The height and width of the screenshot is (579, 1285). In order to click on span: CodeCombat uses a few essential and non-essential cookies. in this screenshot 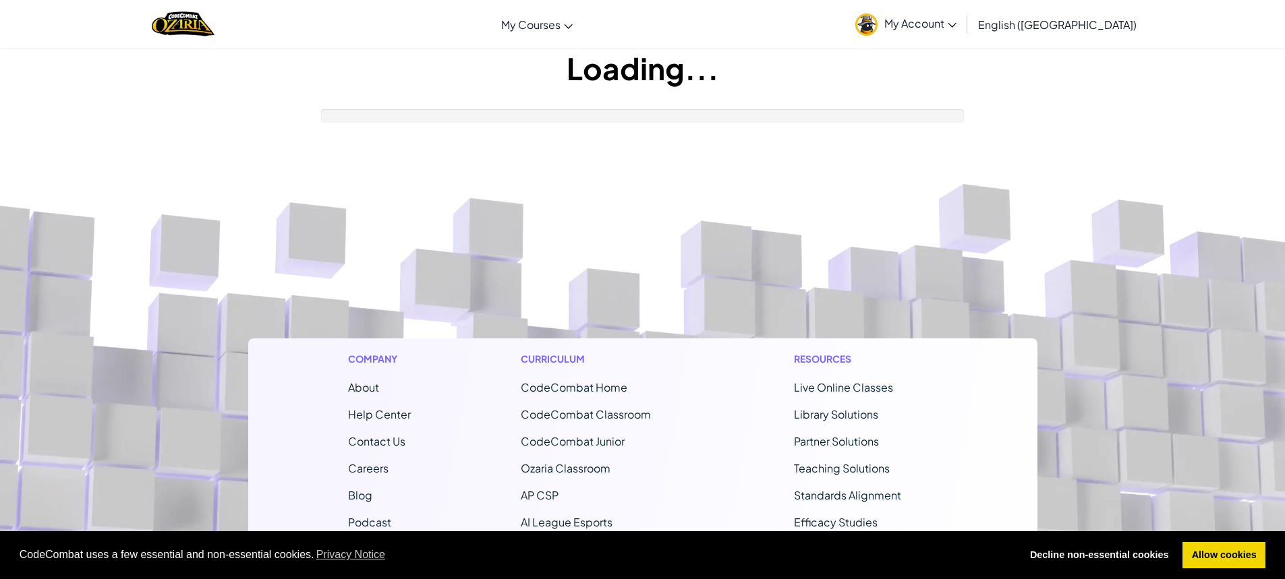, I will do `click(514, 555)`.